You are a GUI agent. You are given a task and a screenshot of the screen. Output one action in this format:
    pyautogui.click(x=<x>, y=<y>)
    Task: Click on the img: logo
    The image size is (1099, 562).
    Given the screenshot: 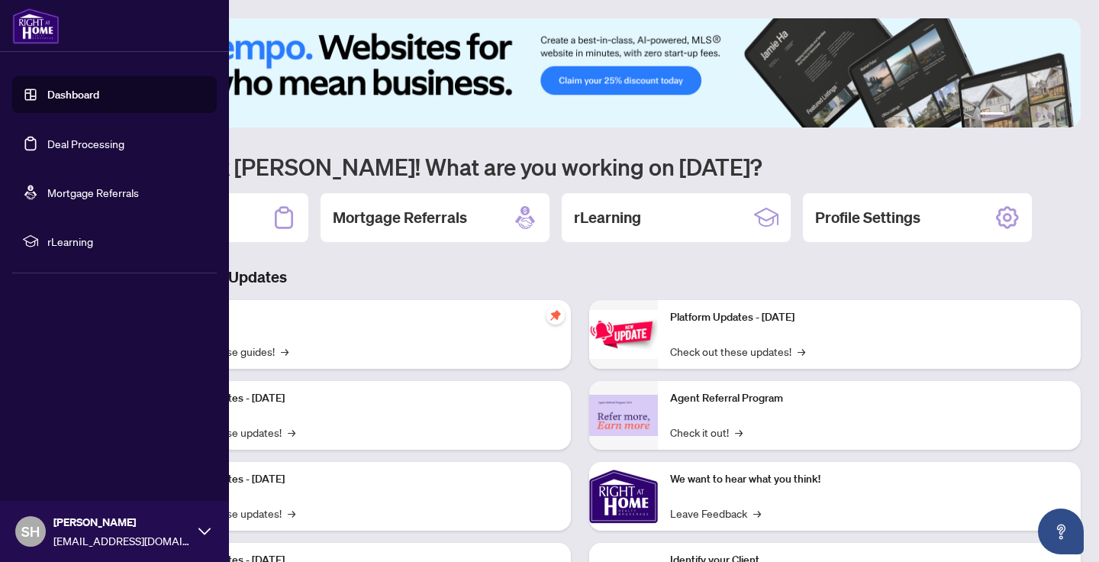 What is the action you would take?
    pyautogui.click(x=36, y=26)
    